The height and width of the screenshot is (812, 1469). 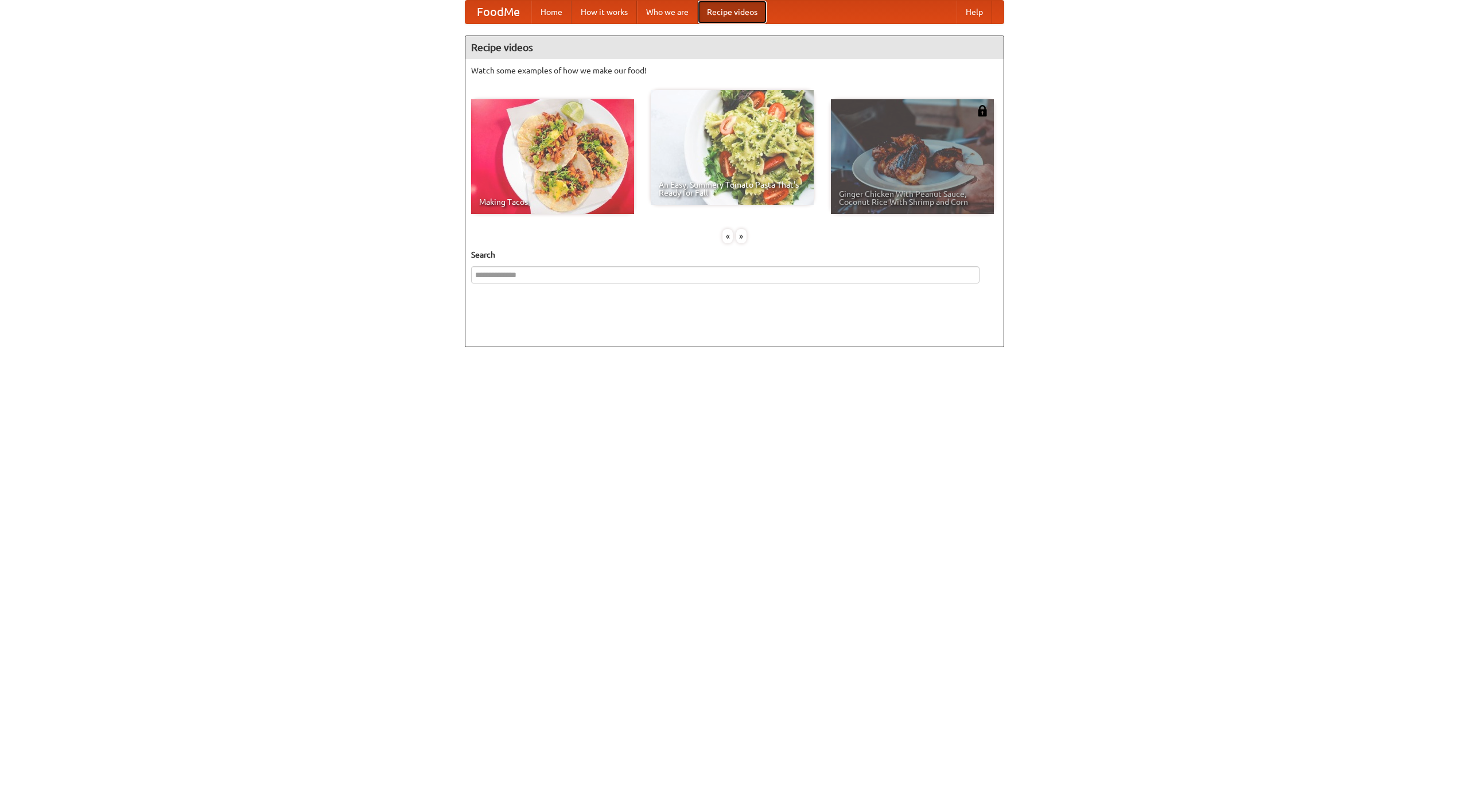 I want to click on a: FoodMe, so click(x=498, y=12).